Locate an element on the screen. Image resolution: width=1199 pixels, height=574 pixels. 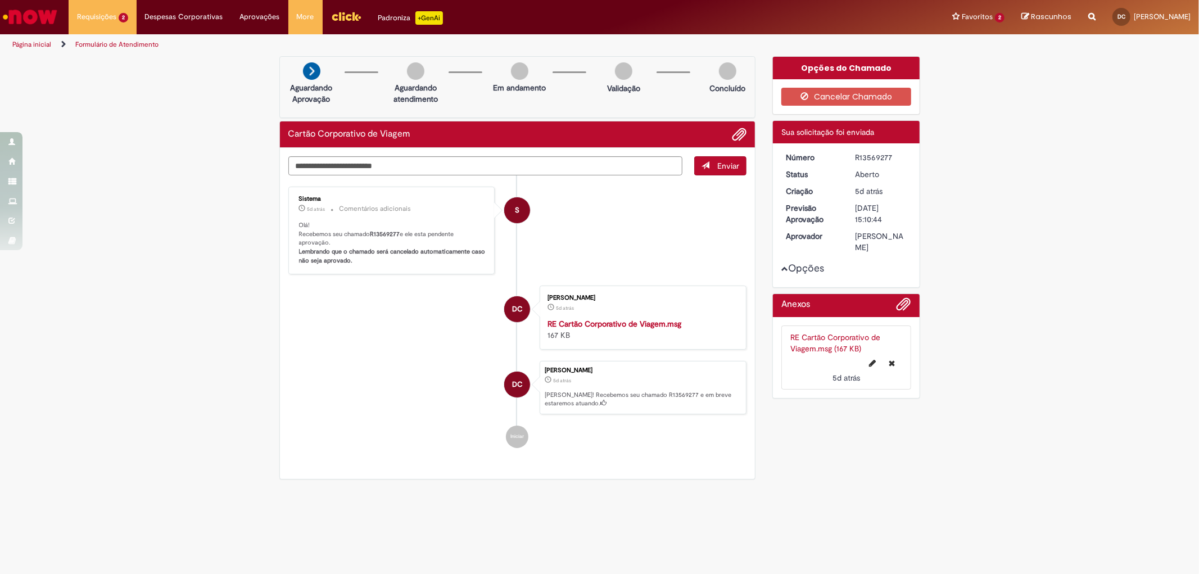
b: R13569277 is located at coordinates (385, 234).